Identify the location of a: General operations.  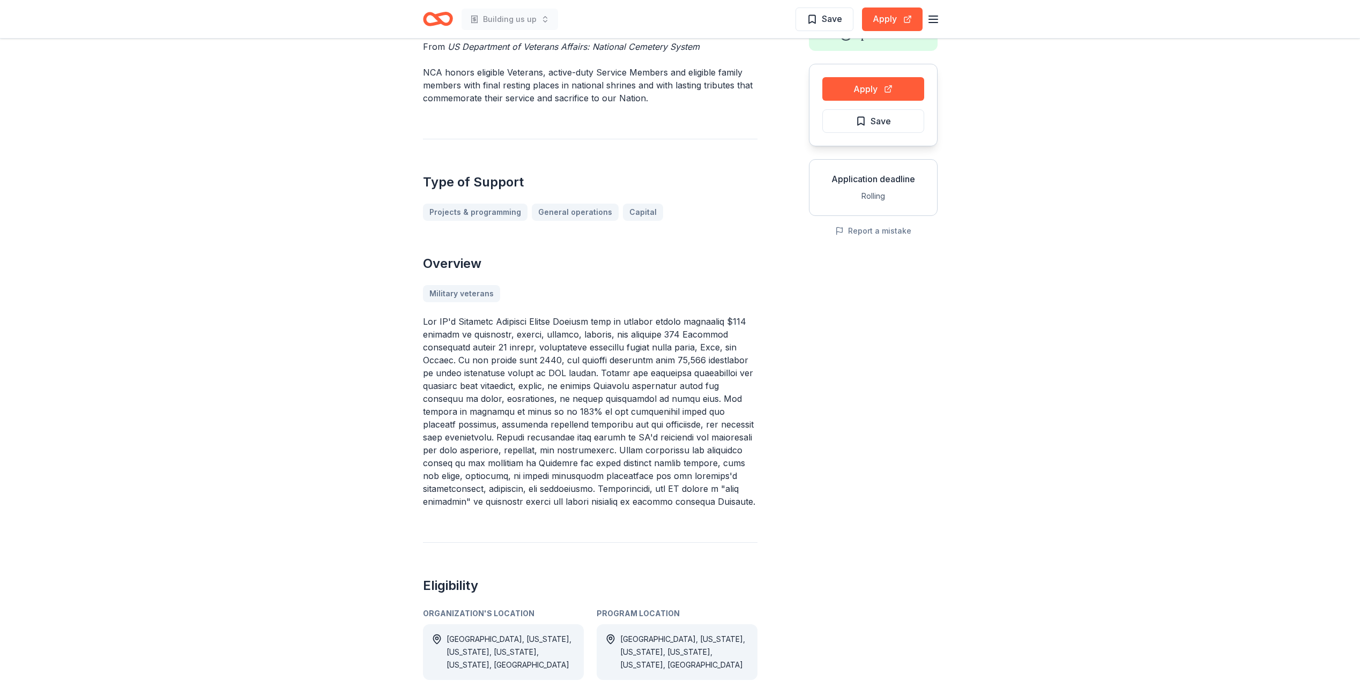
(575, 212).